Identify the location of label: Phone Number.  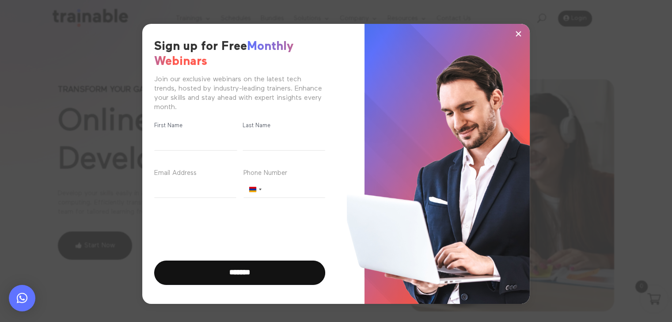
(285, 173).